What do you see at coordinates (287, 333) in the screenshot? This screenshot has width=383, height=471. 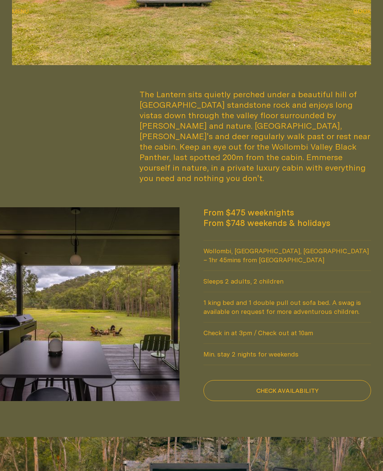 I see `span: Check in at 3pm / Check out at 10am` at bounding box center [287, 333].